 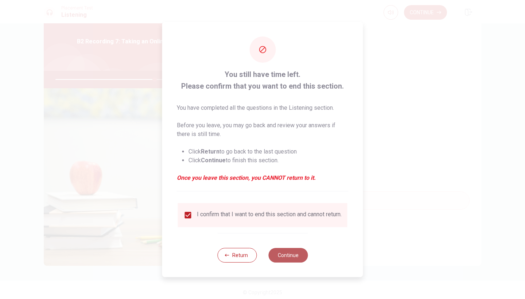 What do you see at coordinates (262, 130) in the screenshot?
I see `p: Before you leave, you may go back and review your answers if there is still time.` at bounding box center [262, 130].